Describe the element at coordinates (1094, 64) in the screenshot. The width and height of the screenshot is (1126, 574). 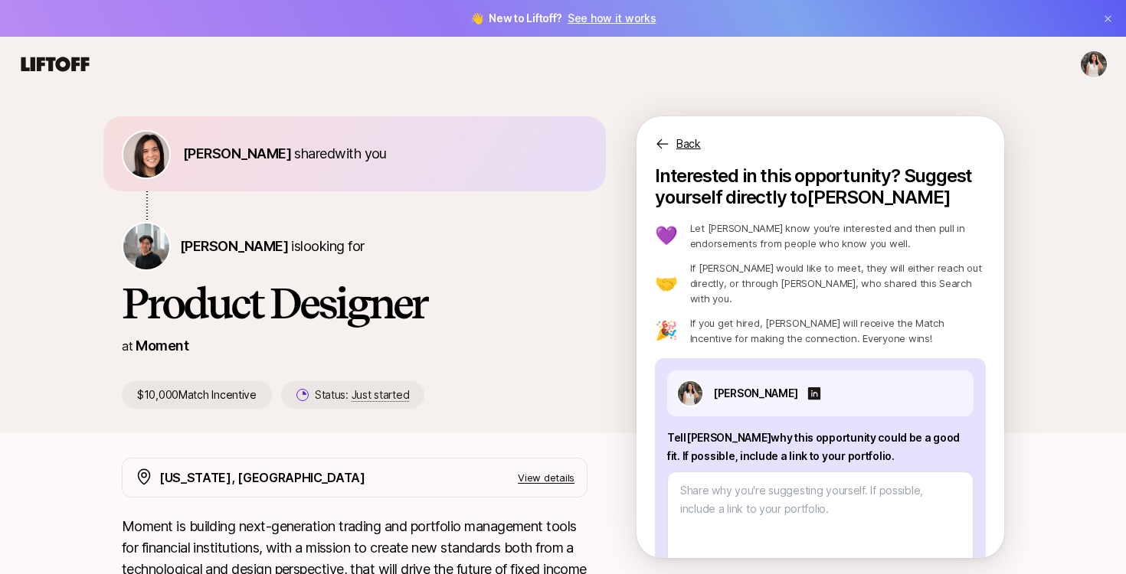
I see `img: Mehak Garg` at that location.